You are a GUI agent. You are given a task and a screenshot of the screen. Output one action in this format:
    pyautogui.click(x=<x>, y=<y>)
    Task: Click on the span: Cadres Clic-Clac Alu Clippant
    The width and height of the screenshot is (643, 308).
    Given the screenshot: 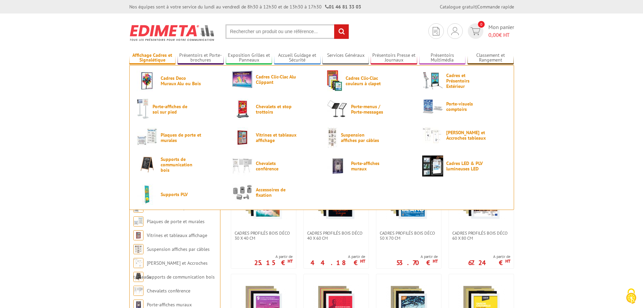 What is the action you would take?
    pyautogui.click(x=276, y=79)
    